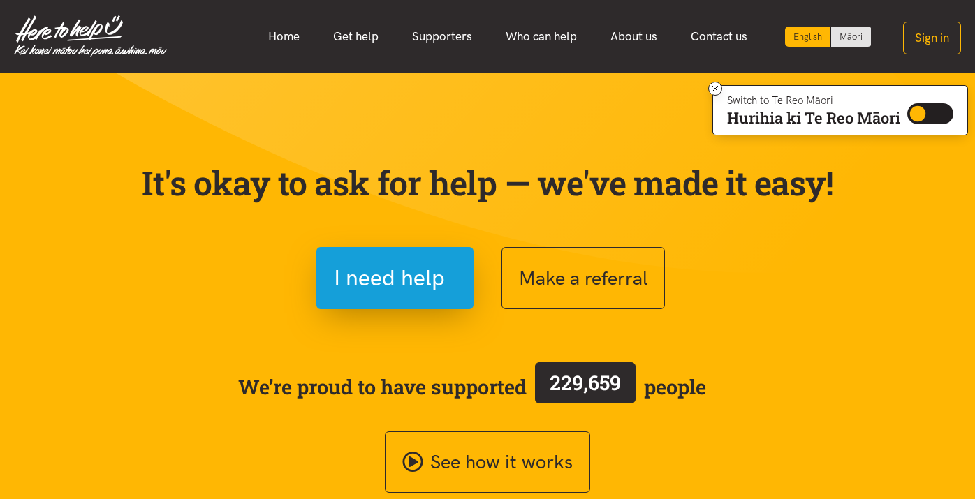  Describe the element at coordinates (808, 36) in the screenshot. I see `div: Current language` at that location.